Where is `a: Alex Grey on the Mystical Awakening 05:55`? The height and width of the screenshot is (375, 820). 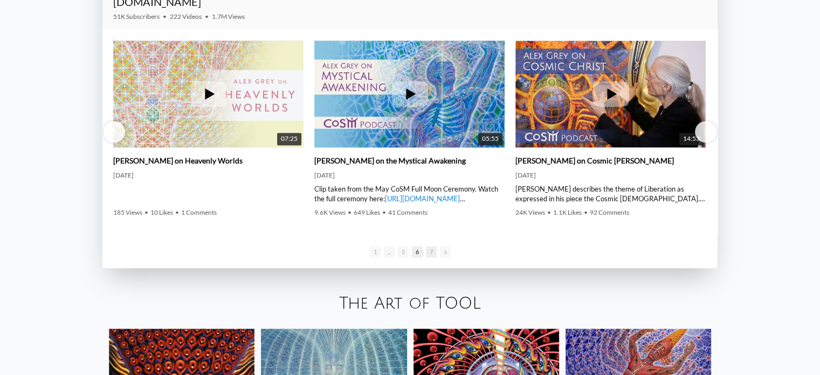 a: Alex Grey on the Mystical Awakening 05:55 is located at coordinates (409, 94).